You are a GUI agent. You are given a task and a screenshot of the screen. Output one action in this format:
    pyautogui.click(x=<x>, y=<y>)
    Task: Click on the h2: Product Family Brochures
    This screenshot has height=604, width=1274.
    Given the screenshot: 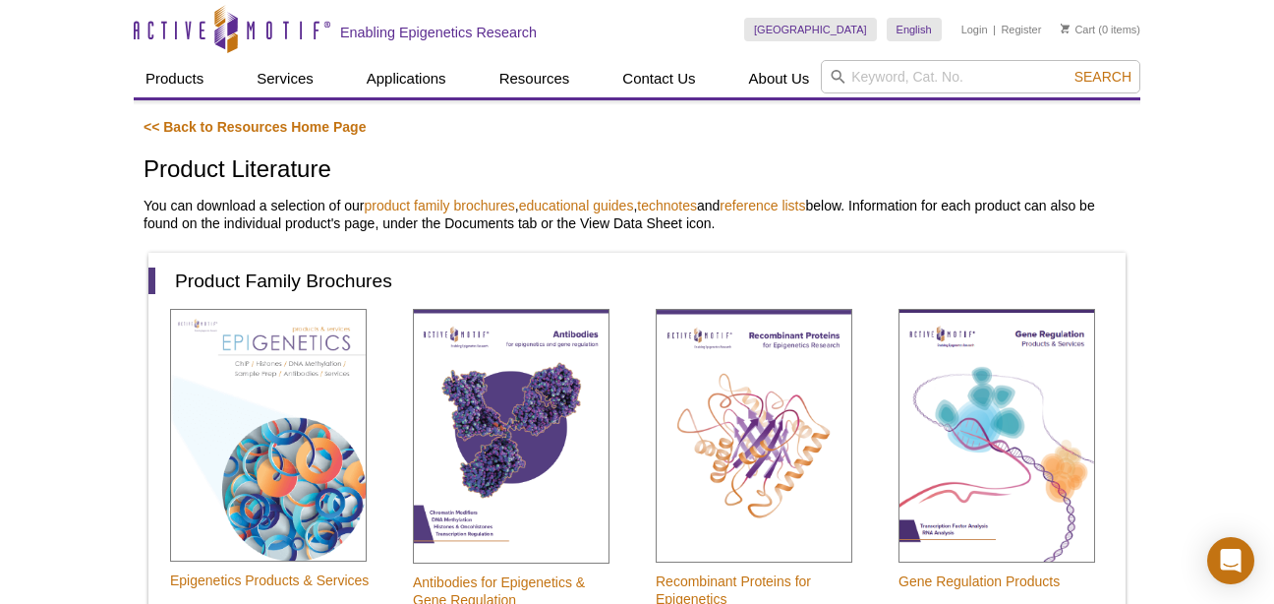 What is the action you would take?
    pyautogui.click(x=627, y=280)
    